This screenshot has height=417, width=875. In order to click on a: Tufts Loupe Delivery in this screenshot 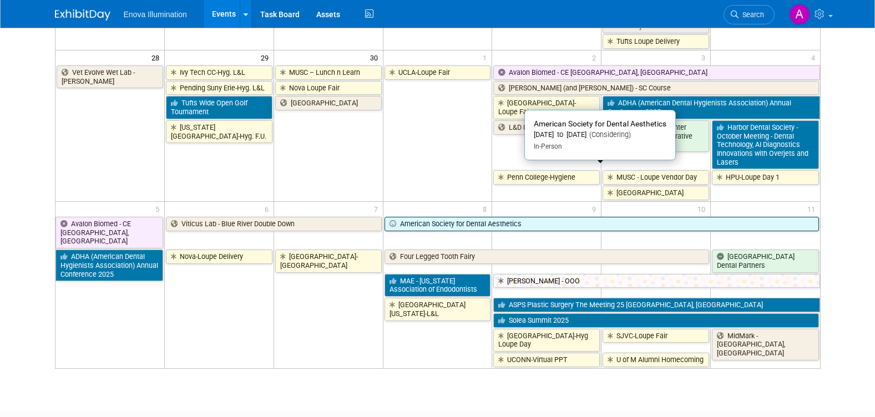, I will do `click(656, 42)`.